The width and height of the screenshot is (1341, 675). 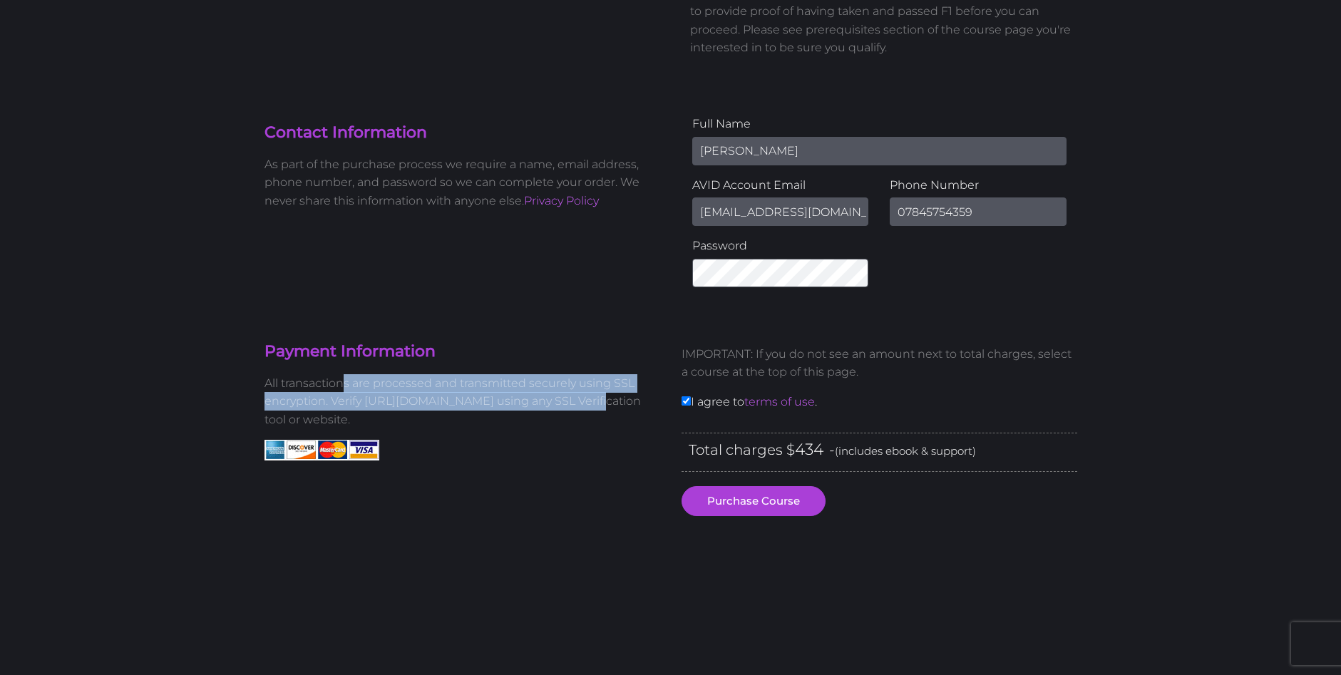 What do you see at coordinates (978, 185) in the screenshot?
I see `label: Phone Number` at bounding box center [978, 185].